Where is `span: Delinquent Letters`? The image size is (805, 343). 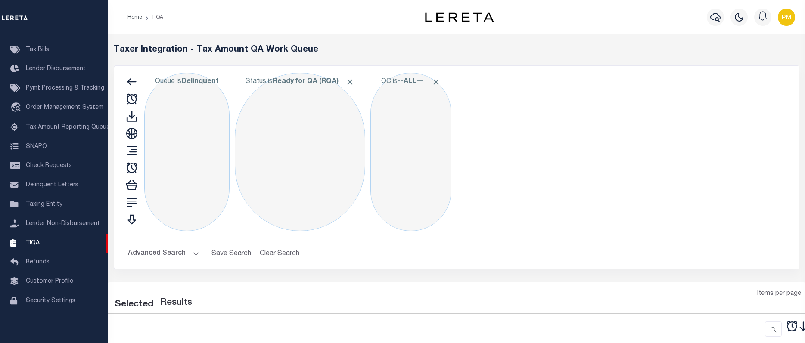 span: Delinquent Letters is located at coordinates (52, 185).